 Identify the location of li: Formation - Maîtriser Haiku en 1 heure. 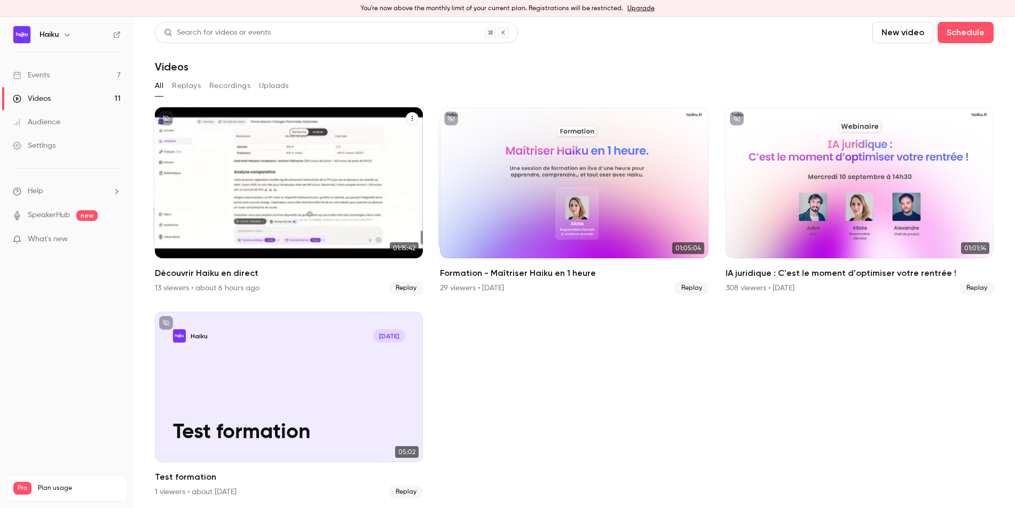
(574, 201).